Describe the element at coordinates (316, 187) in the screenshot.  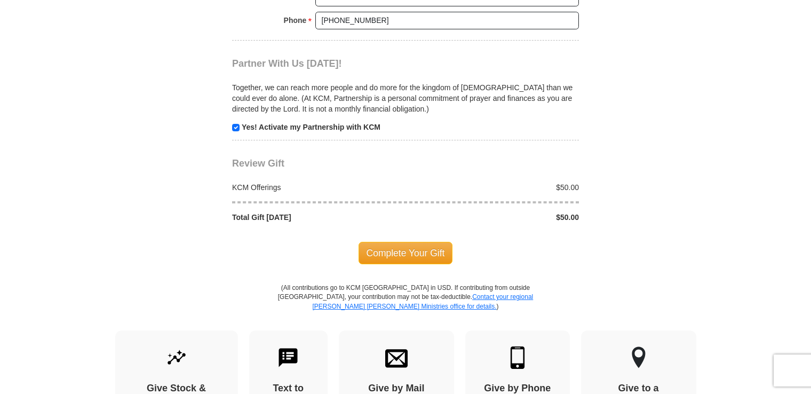
I see `div: KCM Offerings` at that location.